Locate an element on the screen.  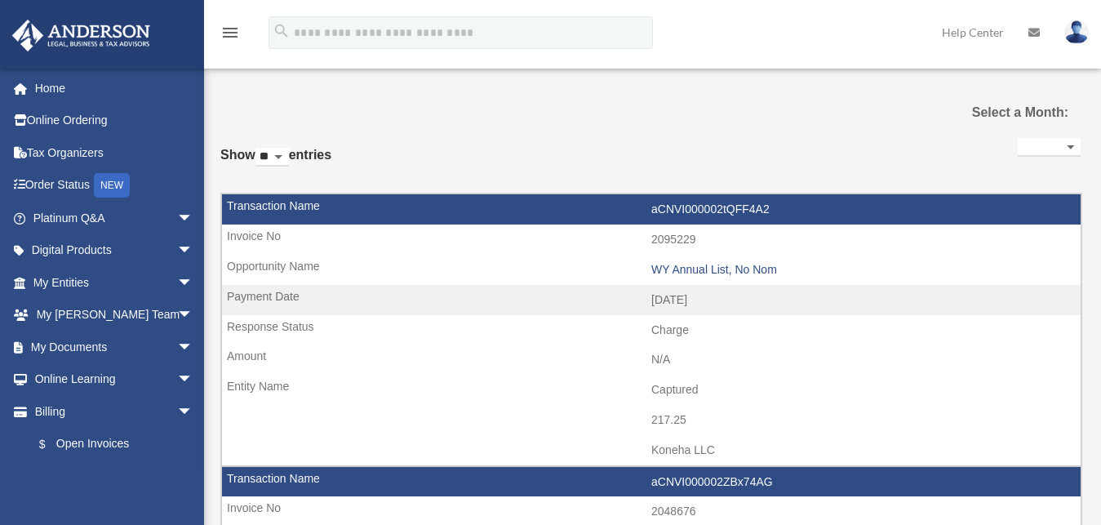
td: 2095229 is located at coordinates (652, 240).